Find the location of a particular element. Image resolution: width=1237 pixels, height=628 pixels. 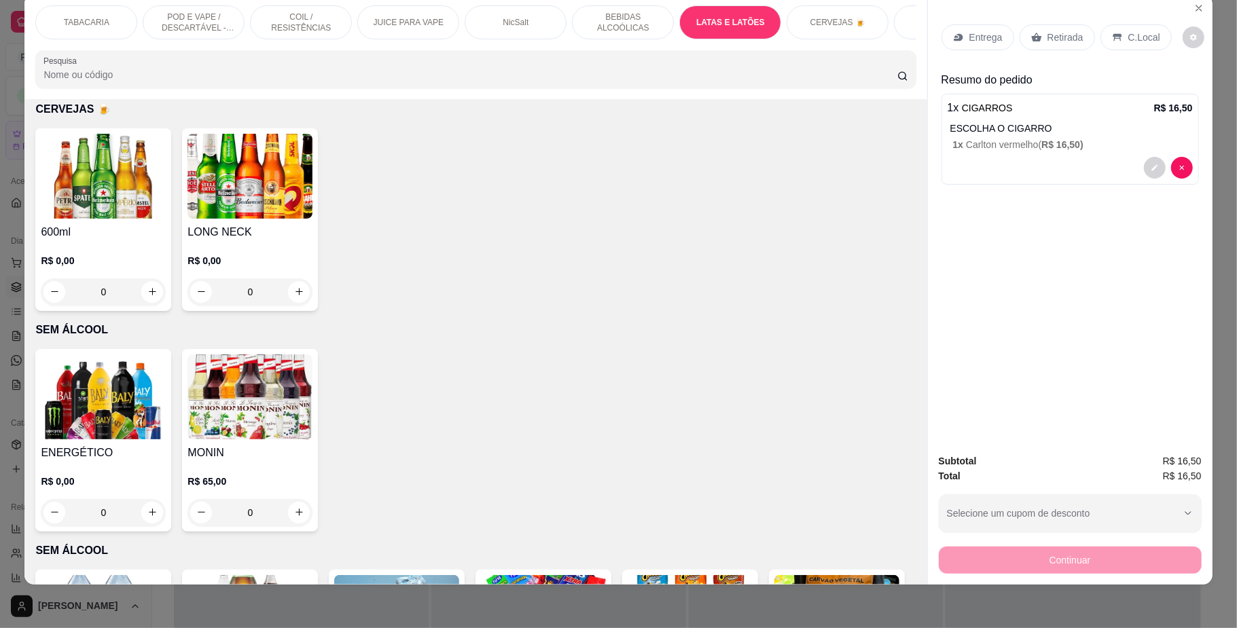

p: LATAS E LATÕES is located at coordinates (730, 22).